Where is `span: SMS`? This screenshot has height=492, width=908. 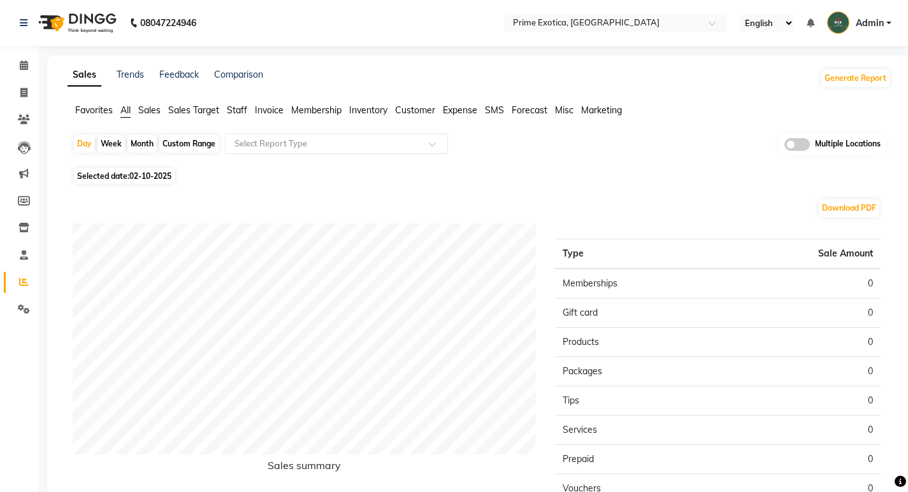 span: SMS is located at coordinates (494, 110).